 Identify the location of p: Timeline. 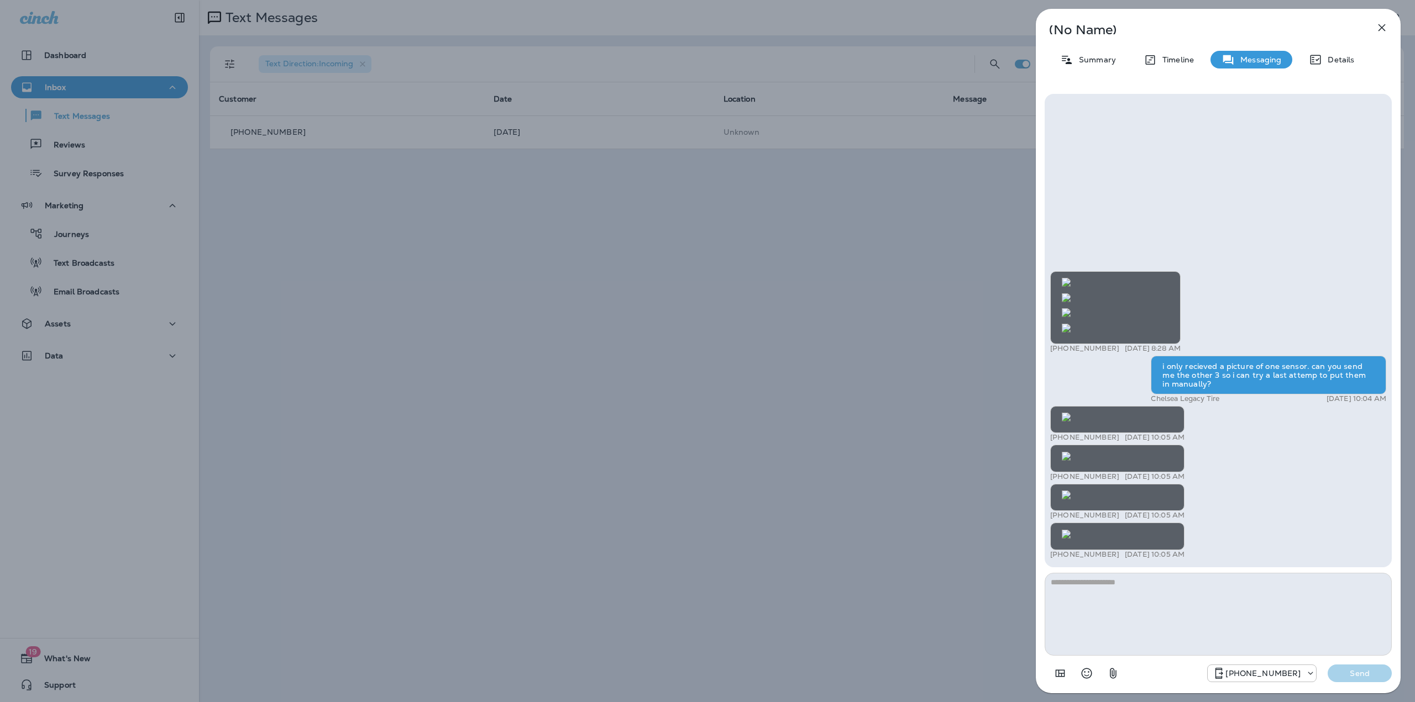
(1175, 60).